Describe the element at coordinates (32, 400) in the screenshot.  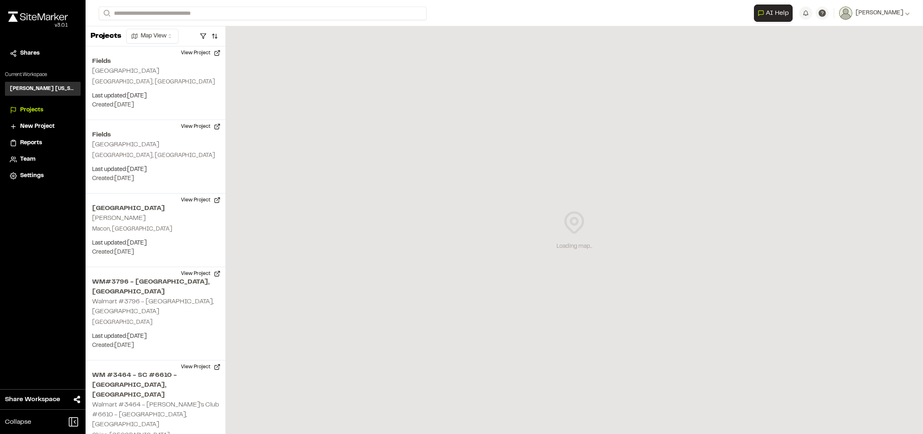
I see `span: Share Workspace` at that location.